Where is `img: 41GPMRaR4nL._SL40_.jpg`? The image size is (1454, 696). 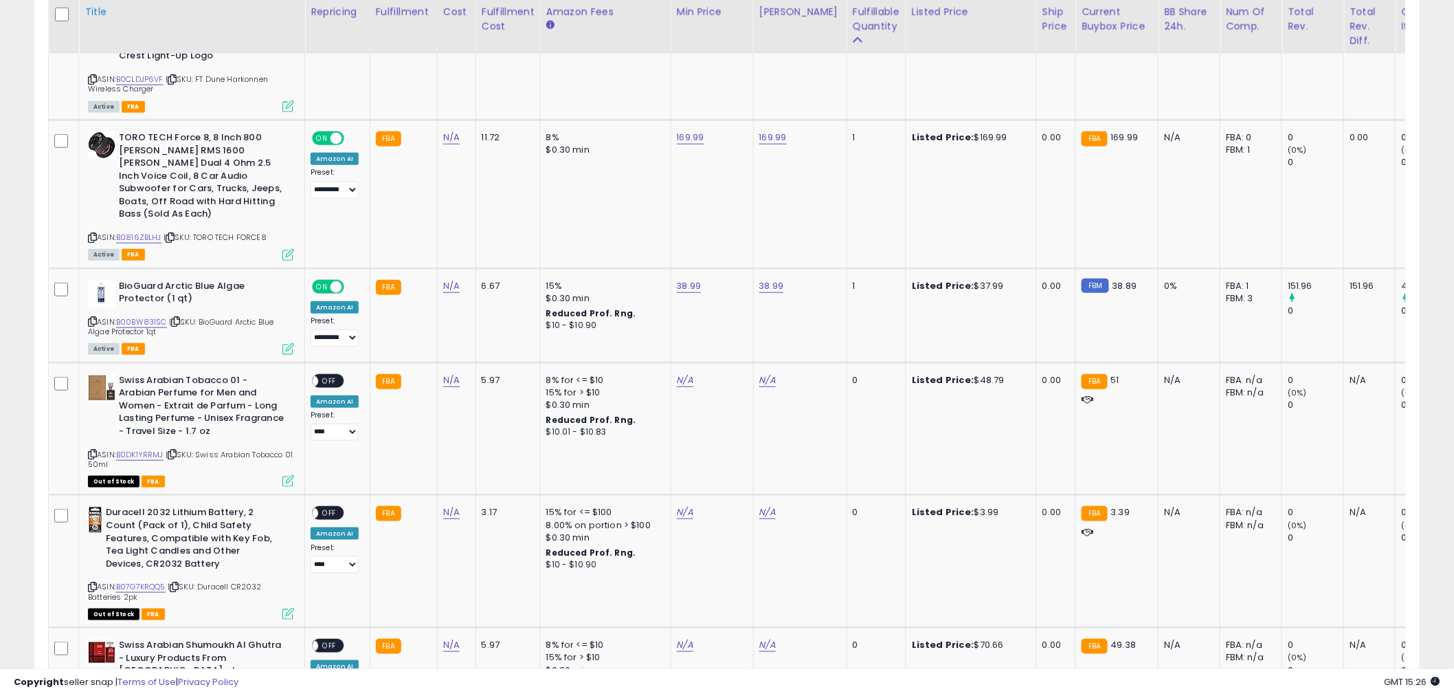 img: 41GPMRaR4nL._SL40_.jpg is located at coordinates (95, 520).